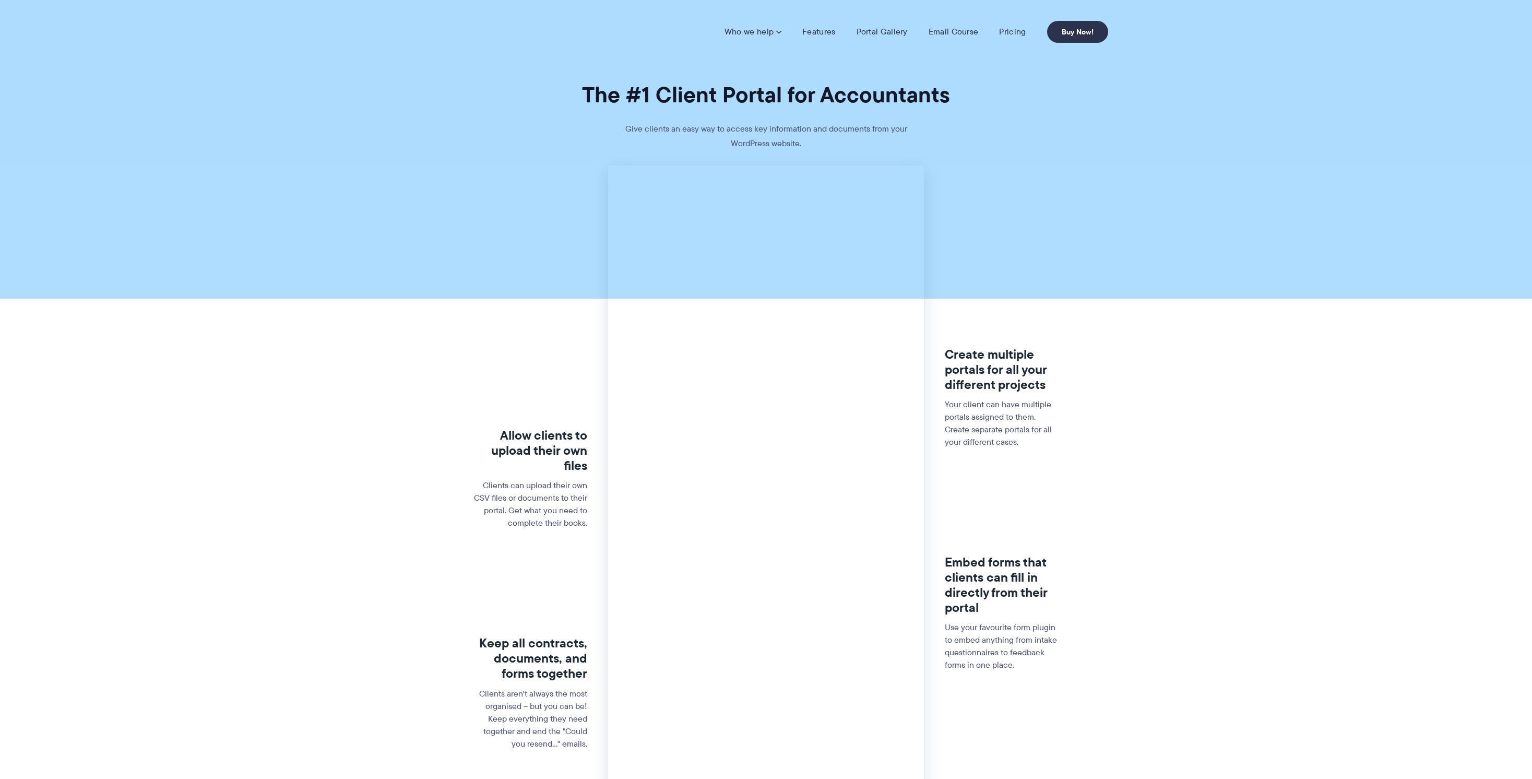  What do you see at coordinates (530, 504) in the screenshot?
I see `p: Clients can upload their own CSV files or documents to their portal. Get what you need to complet...` at bounding box center [530, 504].